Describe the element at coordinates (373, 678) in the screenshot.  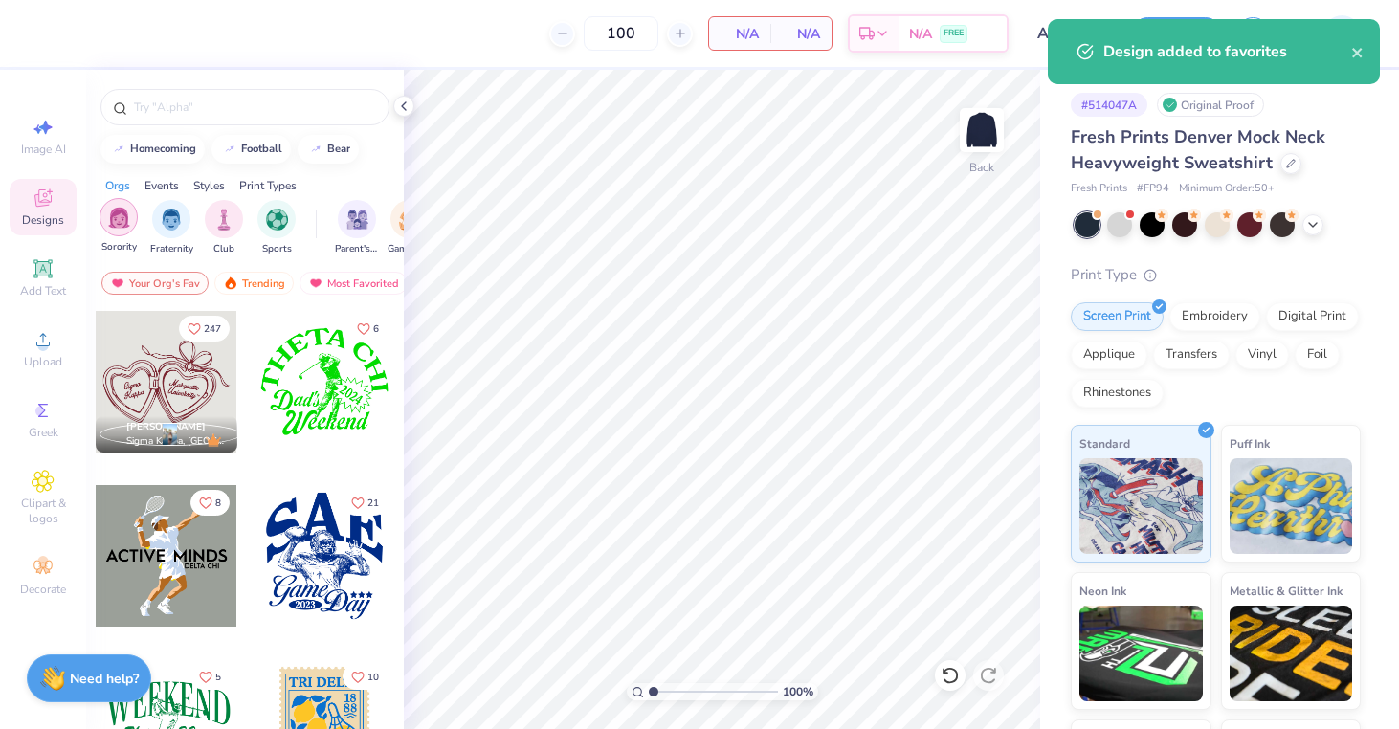
I see `span: 10` at that location.